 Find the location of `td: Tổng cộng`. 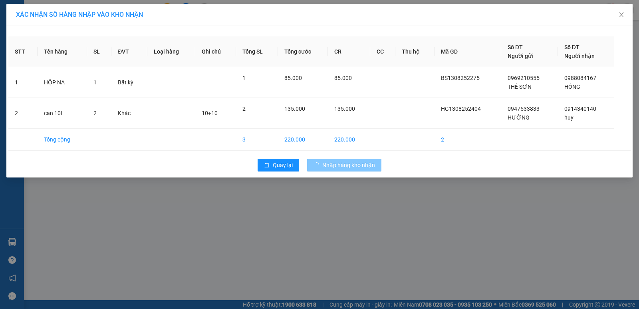

td: Tổng cộng is located at coordinates (62, 139).